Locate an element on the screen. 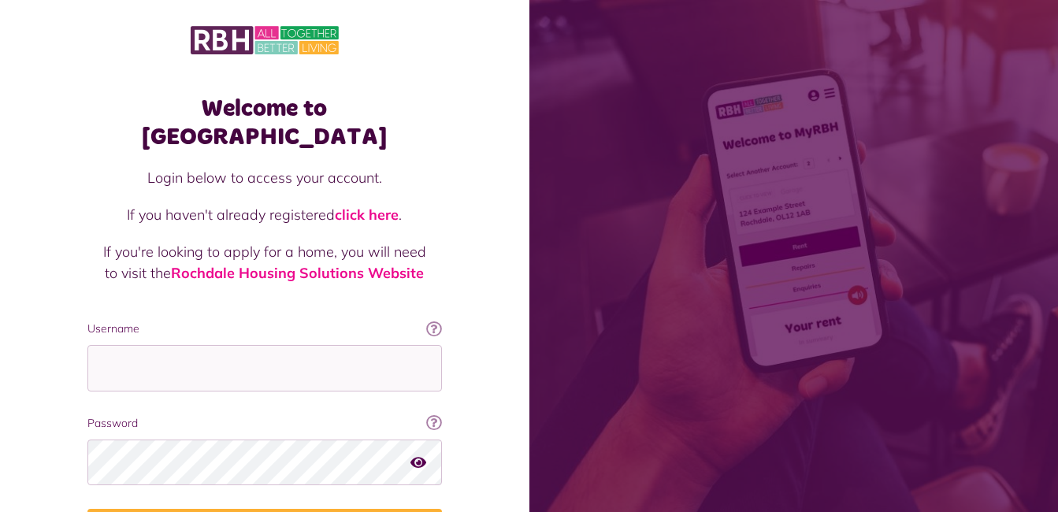 The height and width of the screenshot is (512, 1058). img: MyRBH is located at coordinates (265, 40).